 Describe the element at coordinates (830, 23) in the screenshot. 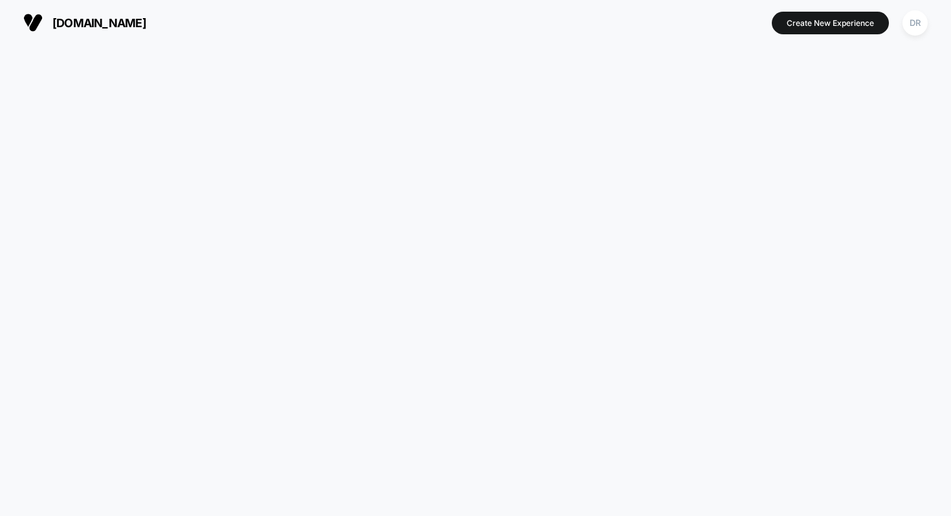

I see `button: Create New Experience` at that location.